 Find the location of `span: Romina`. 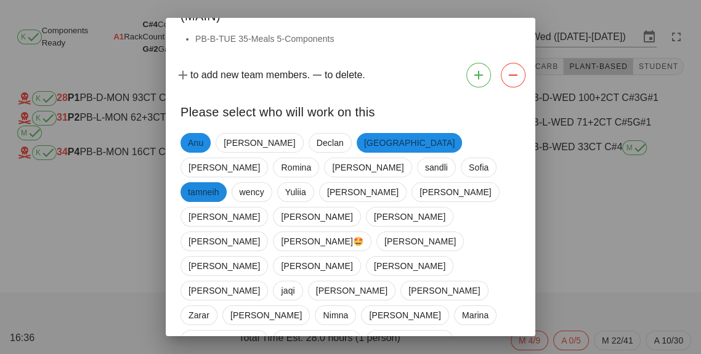

span: Romina is located at coordinates (296, 168).